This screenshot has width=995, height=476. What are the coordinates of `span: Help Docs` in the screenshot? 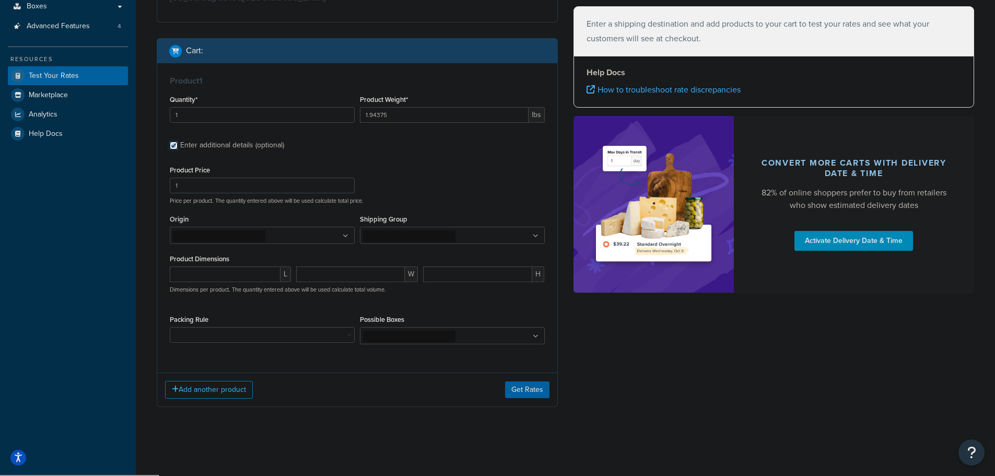 It's located at (45, 134).